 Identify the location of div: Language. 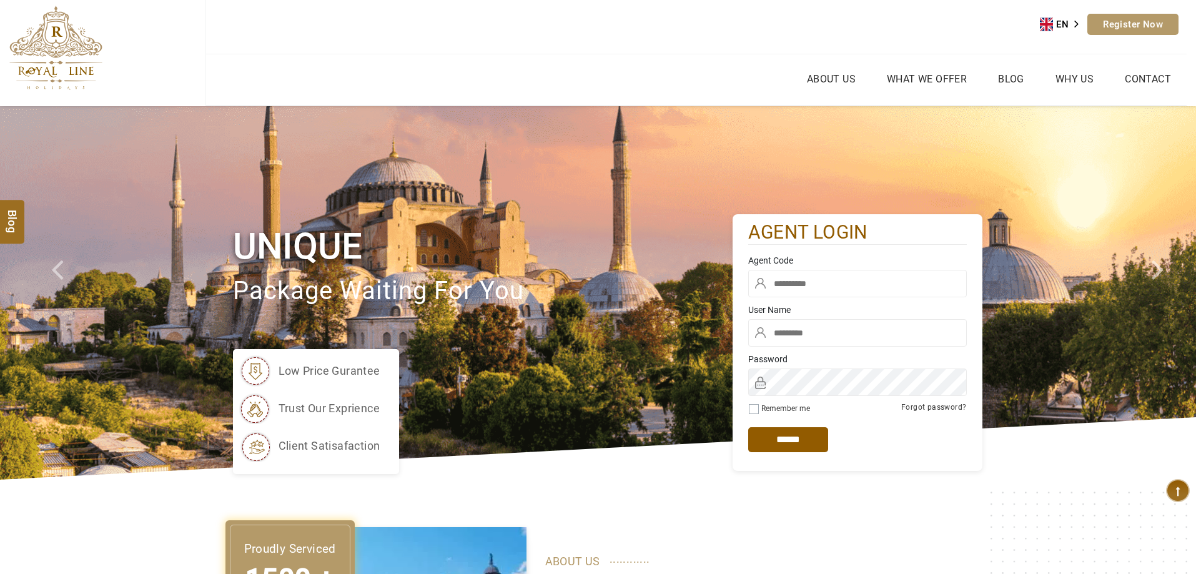
(1063, 24).